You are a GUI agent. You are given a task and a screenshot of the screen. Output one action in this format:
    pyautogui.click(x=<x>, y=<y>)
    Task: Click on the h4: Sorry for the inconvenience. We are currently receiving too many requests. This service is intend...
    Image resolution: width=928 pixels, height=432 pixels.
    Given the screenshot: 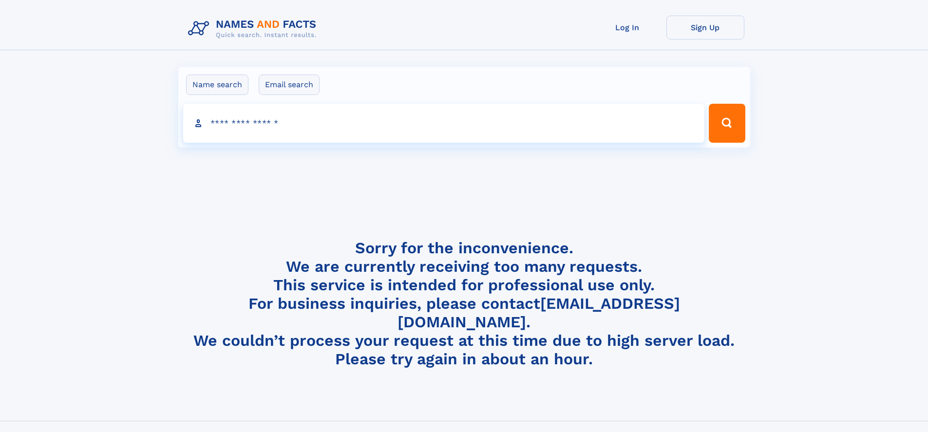 What is the action you would take?
    pyautogui.click(x=464, y=303)
    